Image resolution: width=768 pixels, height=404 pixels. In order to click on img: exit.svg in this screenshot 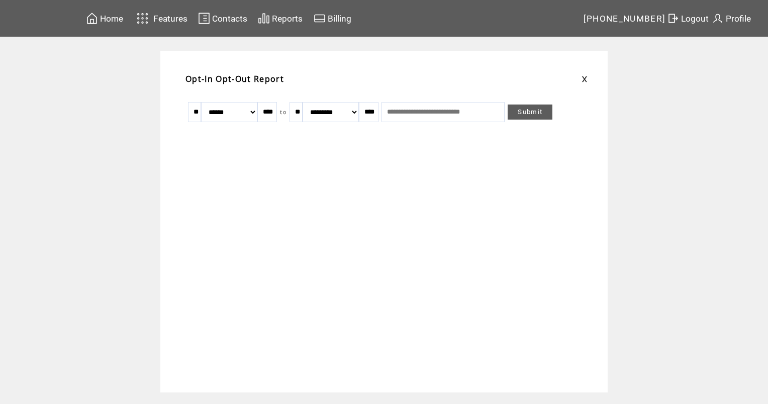, I will do `click(673, 18)`.